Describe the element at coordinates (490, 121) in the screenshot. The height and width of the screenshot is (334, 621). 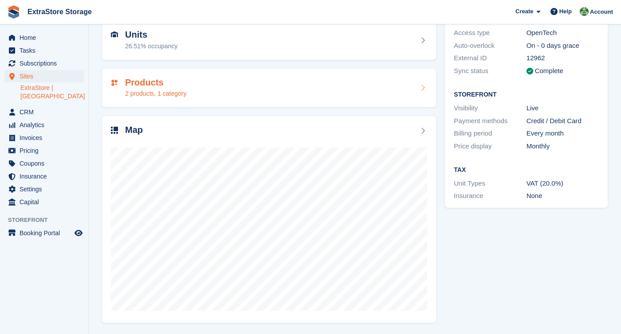
I see `div: Payment methods` at that location.